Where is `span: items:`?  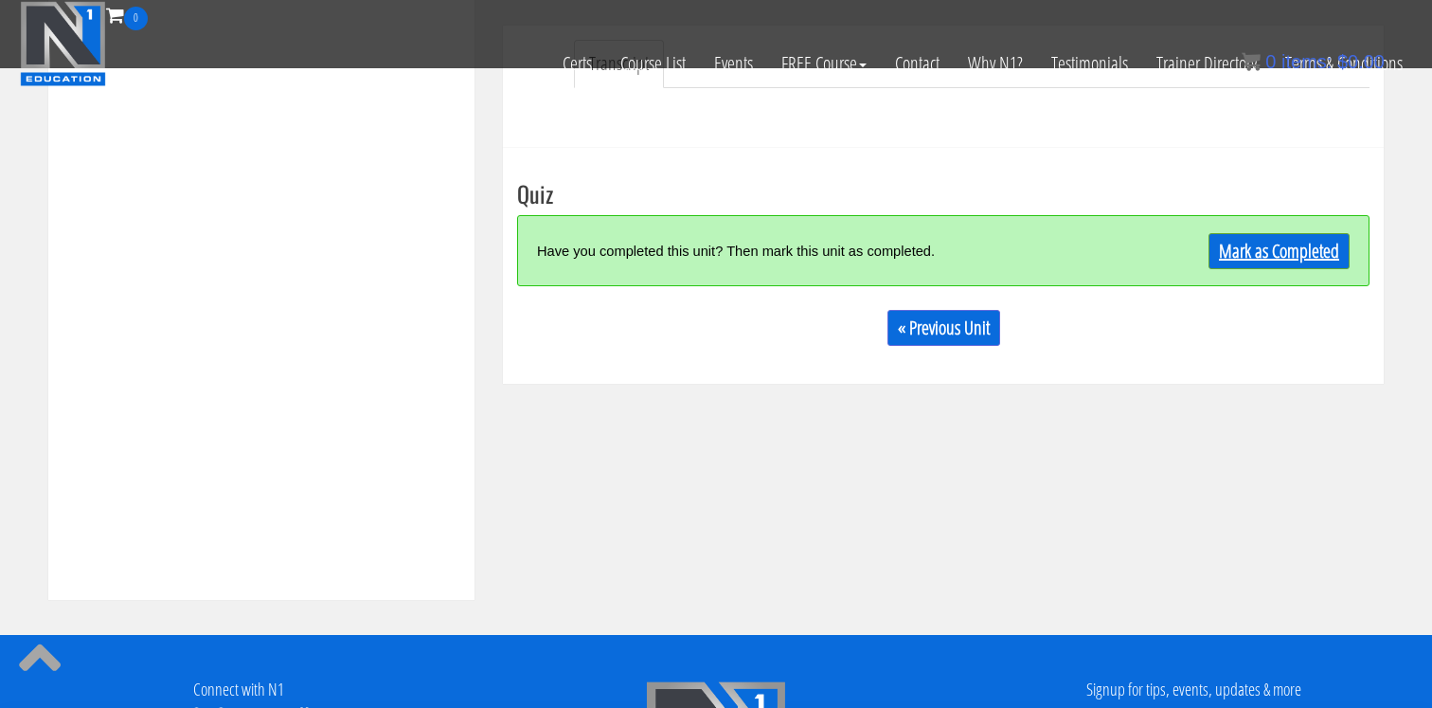 span: items: is located at coordinates (1306, 62).